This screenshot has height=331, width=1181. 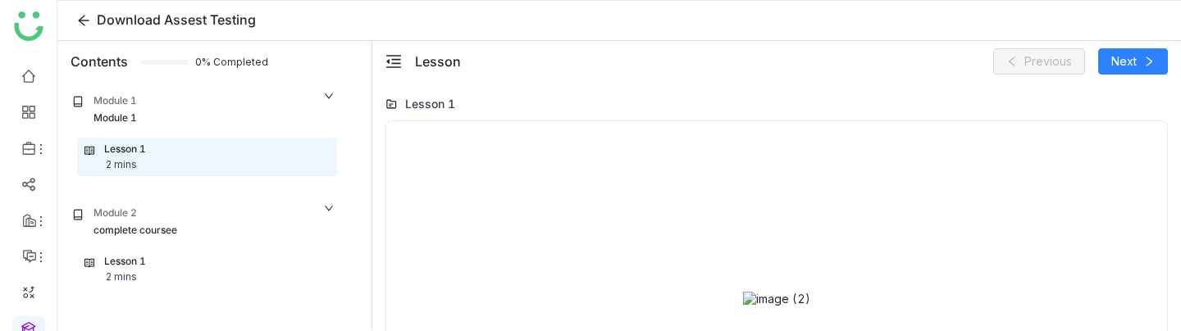 What do you see at coordinates (1133, 62) in the screenshot?
I see `button: Next` at bounding box center [1133, 62].